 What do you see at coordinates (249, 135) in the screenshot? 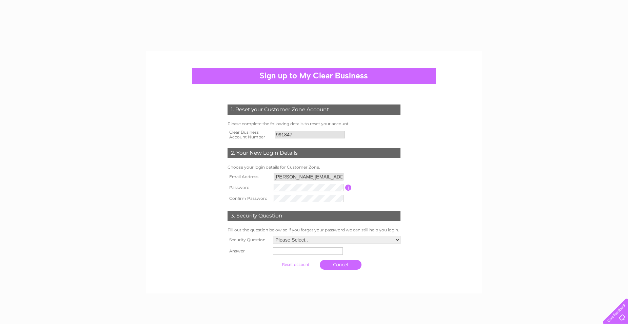
I see `th: Clear Business Account Number` at bounding box center [249, 135].